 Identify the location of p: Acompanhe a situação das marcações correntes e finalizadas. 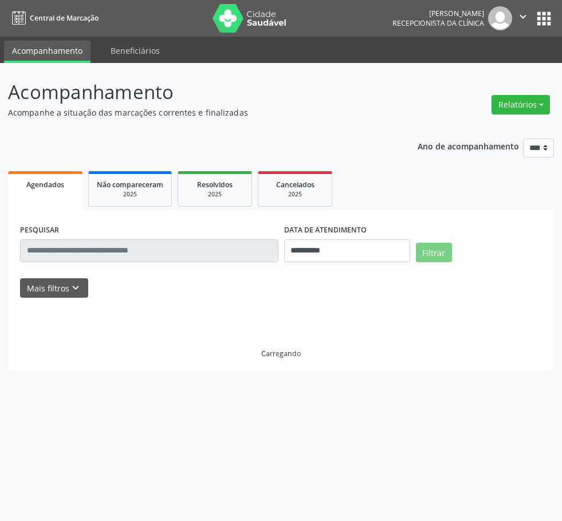
(199, 112).